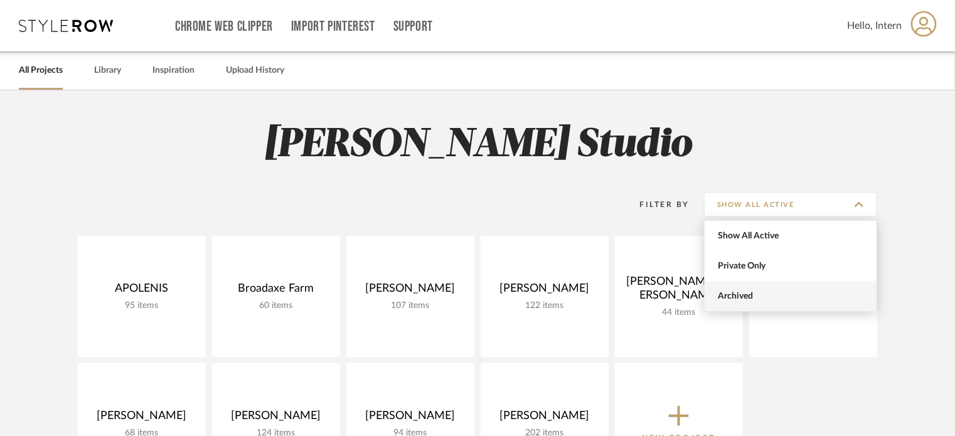 The height and width of the screenshot is (436, 955). What do you see at coordinates (792, 236) in the screenshot?
I see `span: Show All Active` at bounding box center [792, 236].